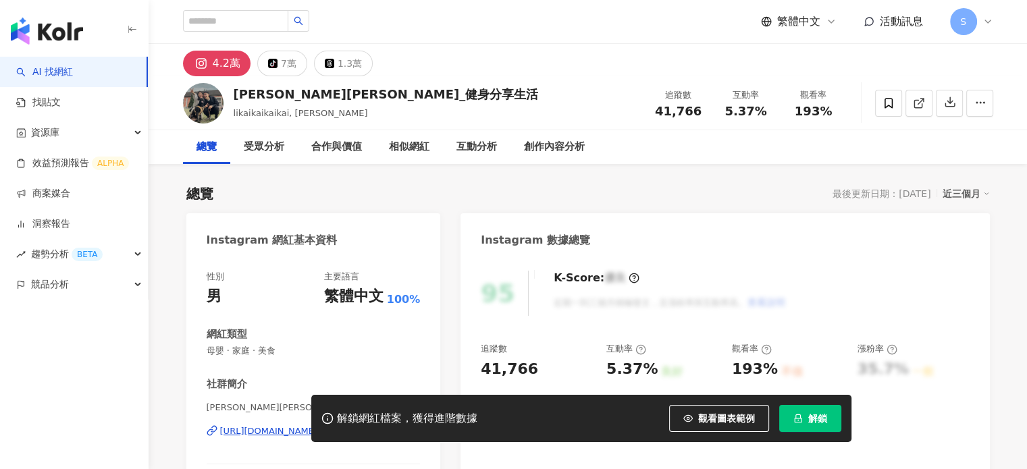 Image resolution: width=1027 pixels, height=469 pixels. What do you see at coordinates (814, 111) in the screenshot?
I see `span: 193%` at bounding box center [814, 111].